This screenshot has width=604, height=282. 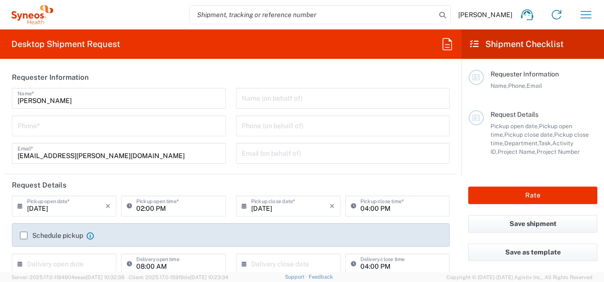 I want to click on input: Shipment, tracking or reference number, so click(x=313, y=15).